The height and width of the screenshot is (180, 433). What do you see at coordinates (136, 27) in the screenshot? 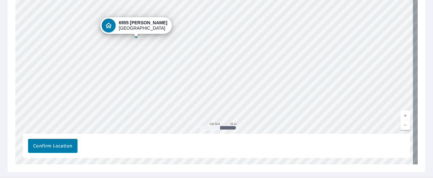
I see `div: Dropped pin, building 1, Residential property, 6955 Hassana Ln Fairburn, GA 30213` at bounding box center [136, 27].